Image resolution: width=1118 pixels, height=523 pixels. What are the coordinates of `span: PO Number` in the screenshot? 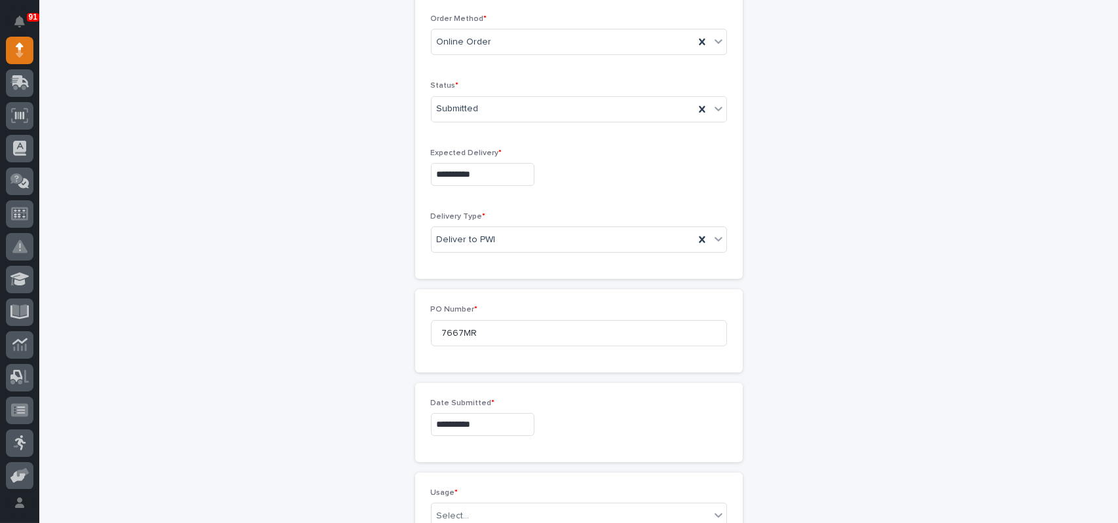 It's located at (455, 310).